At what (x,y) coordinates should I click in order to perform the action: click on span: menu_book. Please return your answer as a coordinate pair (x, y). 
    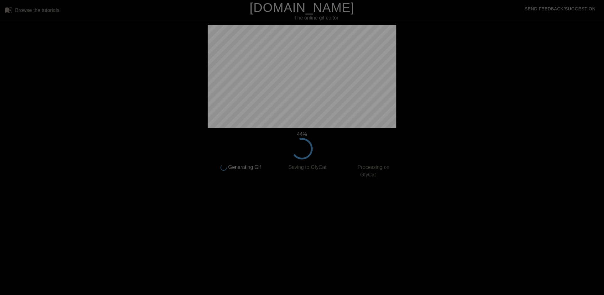
    Looking at the image, I should click on (9, 10).